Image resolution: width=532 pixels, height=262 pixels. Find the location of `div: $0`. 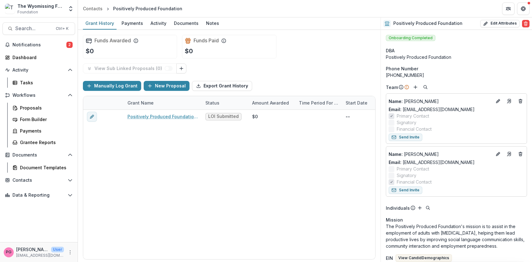

div: $0 is located at coordinates (255, 117).